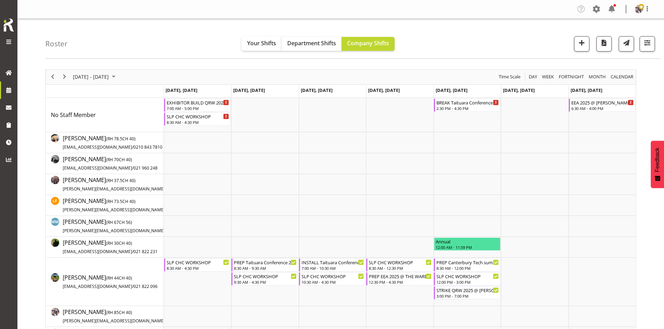 This screenshot has height=329, width=664. What do you see at coordinates (95, 77) in the screenshot?
I see `button: September 2025` at bounding box center [95, 77].